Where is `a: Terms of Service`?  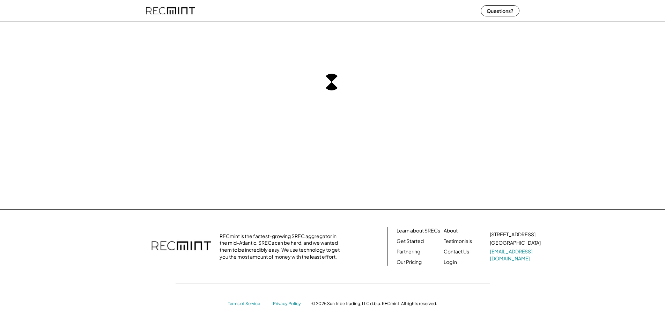
a: Terms of Service is located at coordinates (247, 304).